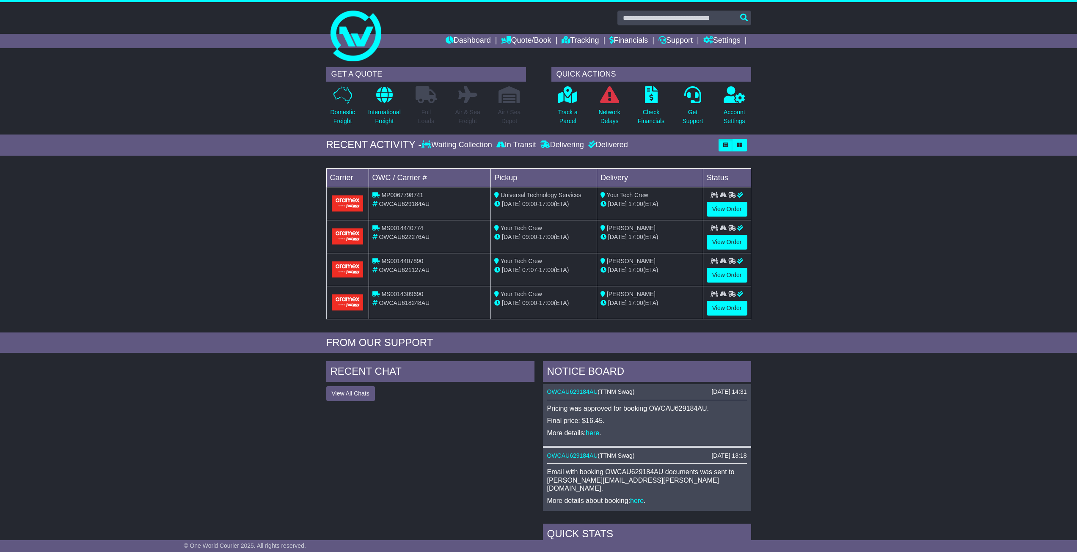 This screenshot has width=1077, height=552. I want to click on div: Delivered, so click(607, 145).